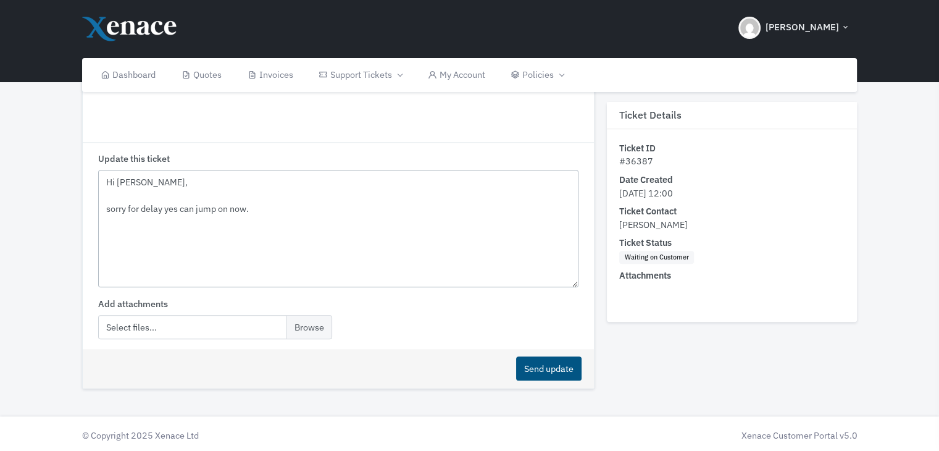 This screenshot has height=451, width=939. Describe the element at coordinates (537, 75) in the screenshot. I see `a: Policies` at that location.